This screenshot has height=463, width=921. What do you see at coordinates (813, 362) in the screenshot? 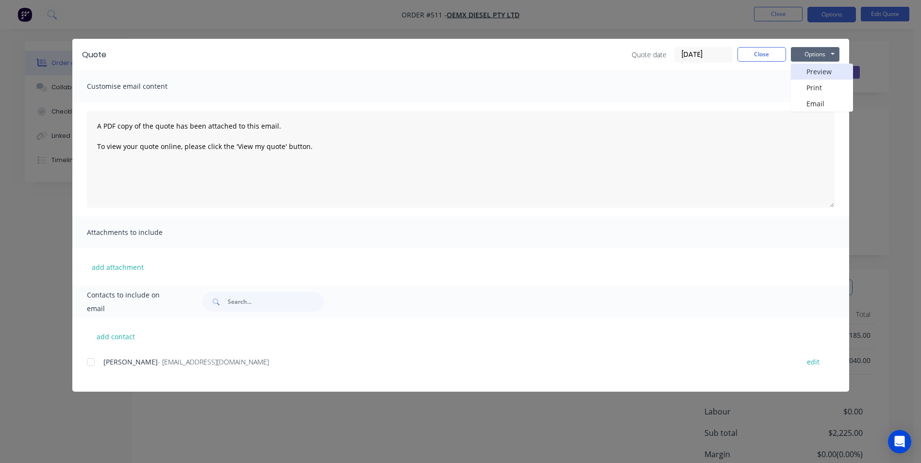
I see `button: edit` at bounding box center [813, 362].